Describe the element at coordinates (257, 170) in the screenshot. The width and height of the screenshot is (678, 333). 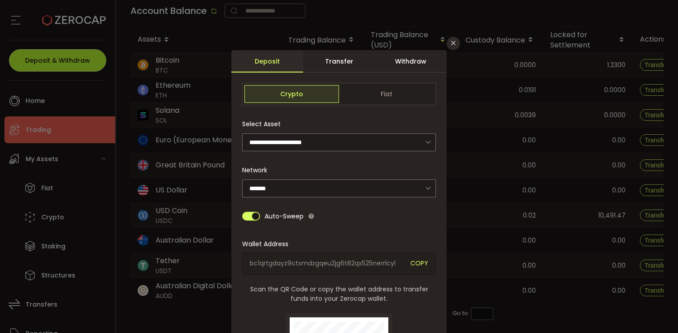
I see `label: Network` at that location.